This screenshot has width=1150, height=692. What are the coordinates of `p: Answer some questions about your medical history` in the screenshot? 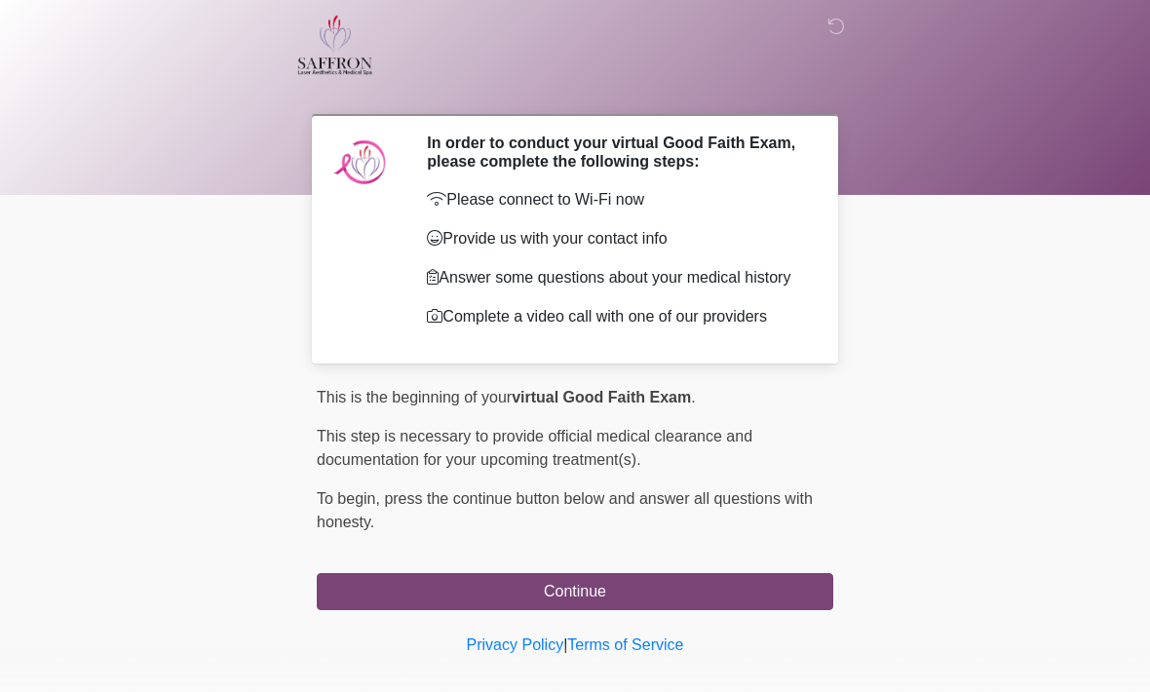 It's located at (615, 278).